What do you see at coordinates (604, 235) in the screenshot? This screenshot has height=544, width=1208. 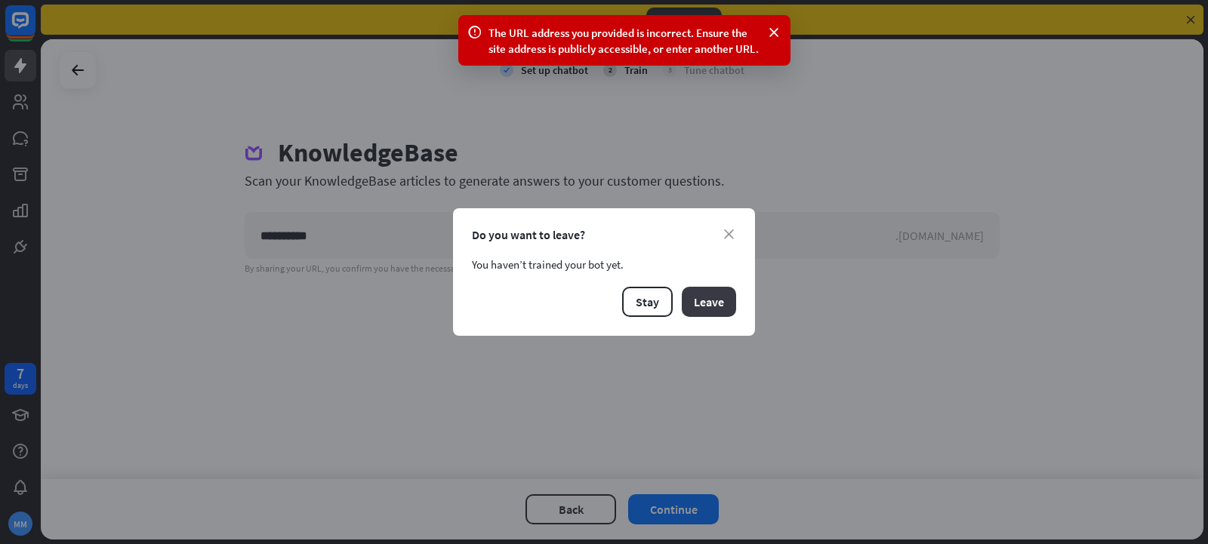 I see `div: Do you want to leave?` at bounding box center [604, 235].